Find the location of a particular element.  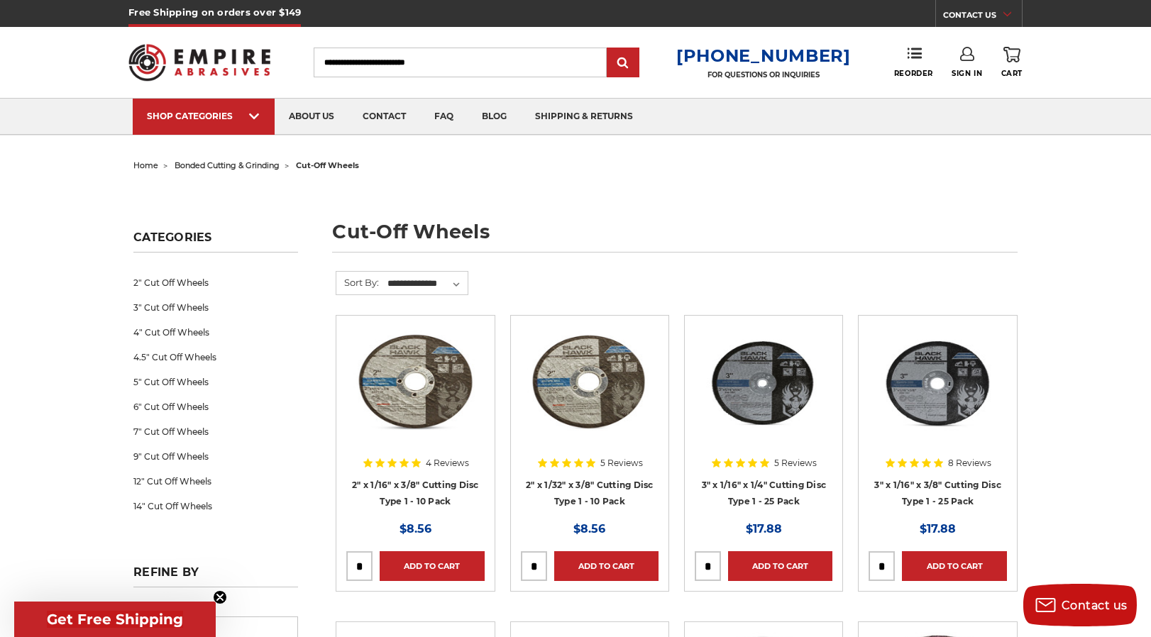

a: 4" Cut Off Wheels is located at coordinates (216, 332).